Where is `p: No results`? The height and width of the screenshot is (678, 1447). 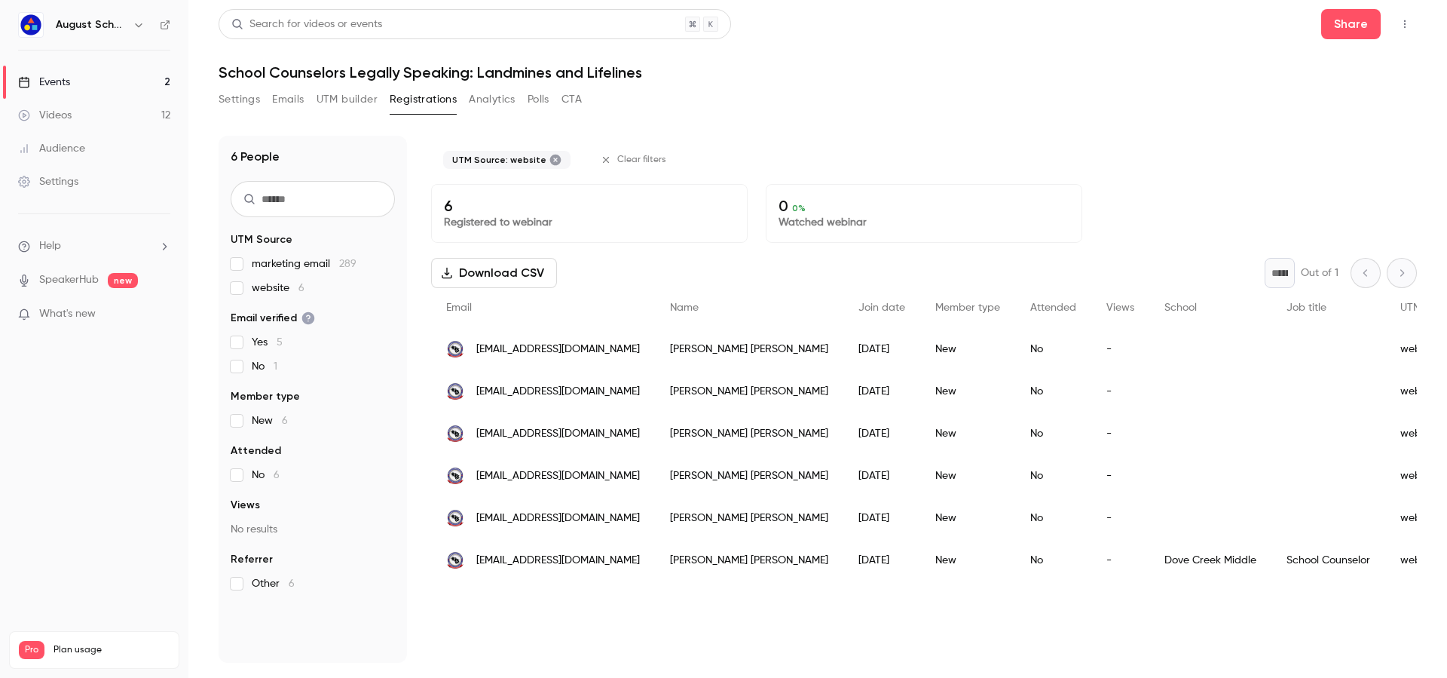
p: No results is located at coordinates (313, 529).